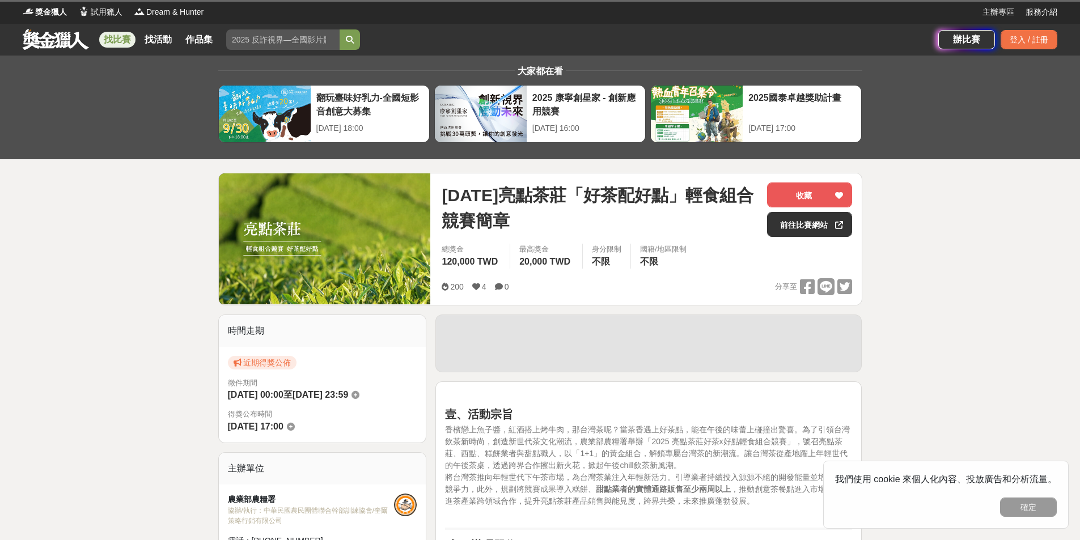 The height and width of the screenshot is (540, 1080). What do you see at coordinates (199, 40) in the screenshot?
I see `a: 作品集` at bounding box center [199, 40].